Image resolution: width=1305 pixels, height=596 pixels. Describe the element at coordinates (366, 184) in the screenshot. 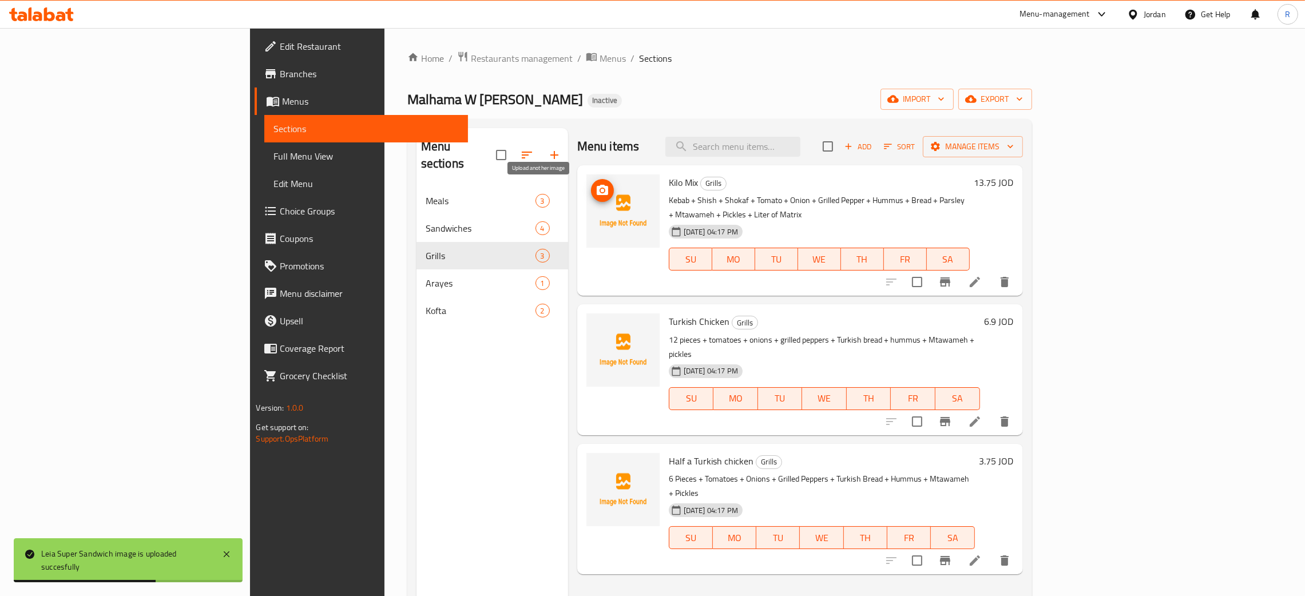

I see `a: Edit Menu` at that location.